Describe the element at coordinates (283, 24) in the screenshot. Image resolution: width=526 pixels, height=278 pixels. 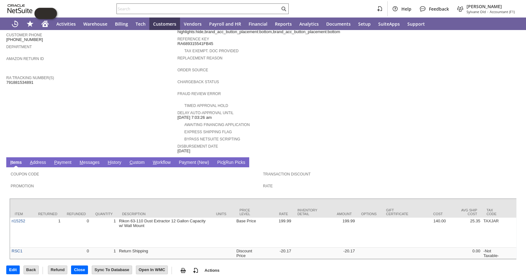
I see `a: Reports` at that location.